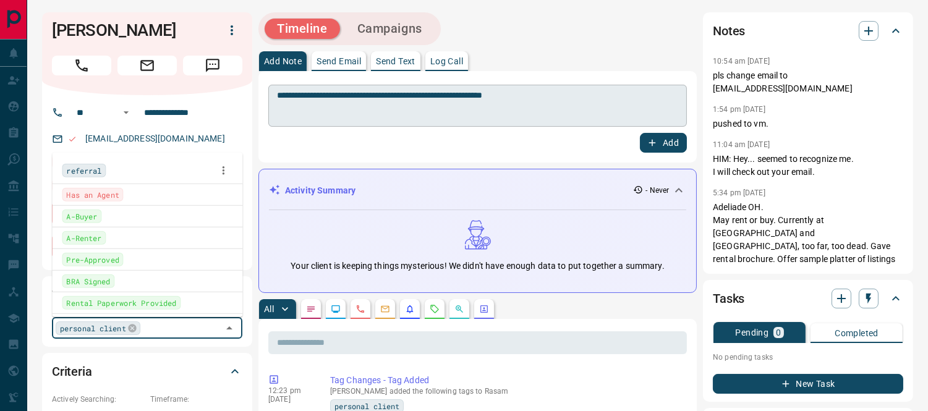 Image resolution: width=928 pixels, height=411 pixels. I want to click on h2: Criteria, so click(72, 372).